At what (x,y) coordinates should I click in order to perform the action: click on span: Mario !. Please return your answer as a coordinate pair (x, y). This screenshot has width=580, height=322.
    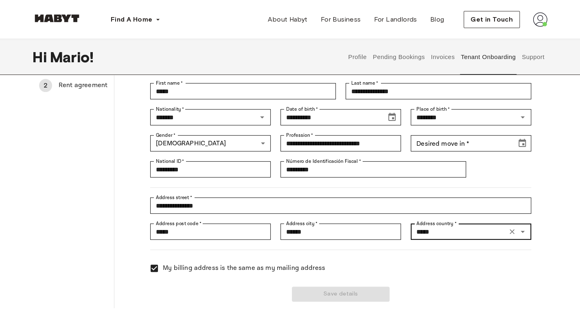
    Looking at the image, I should click on (72, 57).